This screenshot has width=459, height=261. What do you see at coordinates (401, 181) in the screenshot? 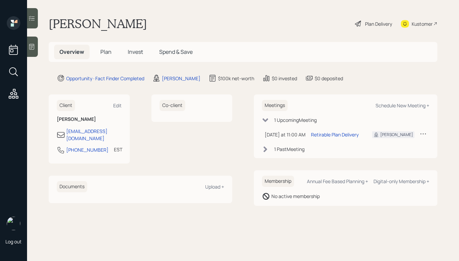
I see `div: Digital-only Membership +` at bounding box center [401, 181].